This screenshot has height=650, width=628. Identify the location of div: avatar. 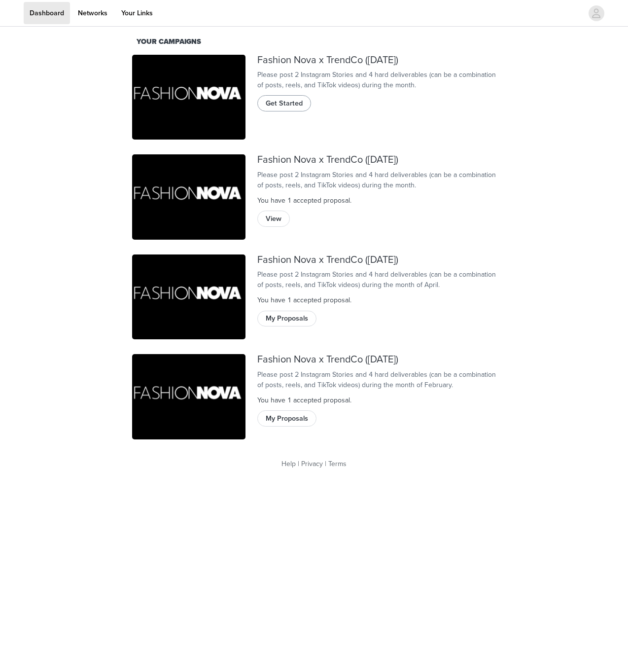
(596, 13).